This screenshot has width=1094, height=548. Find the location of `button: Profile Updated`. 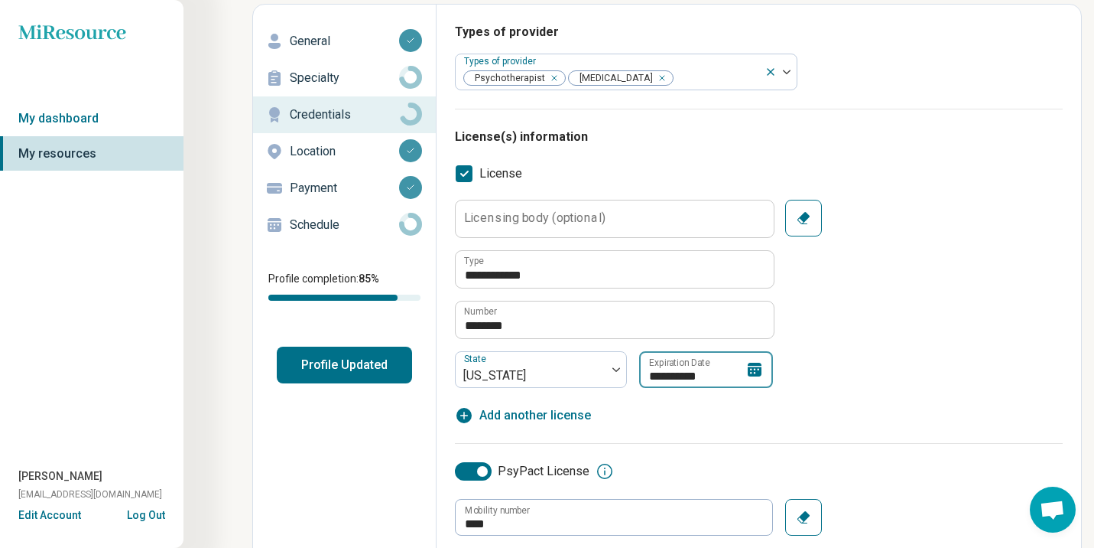

button: Profile Updated is located at coordinates (344, 365).